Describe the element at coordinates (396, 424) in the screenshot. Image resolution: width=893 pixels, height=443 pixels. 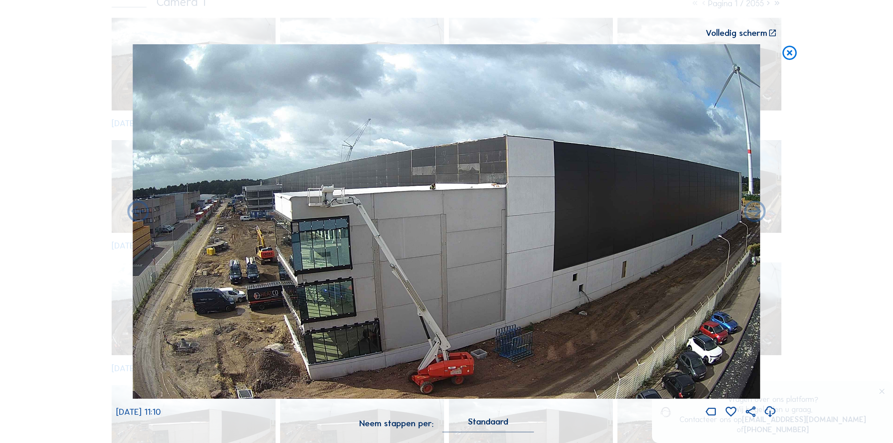
I see `div: Neem stappen per:` at that location.